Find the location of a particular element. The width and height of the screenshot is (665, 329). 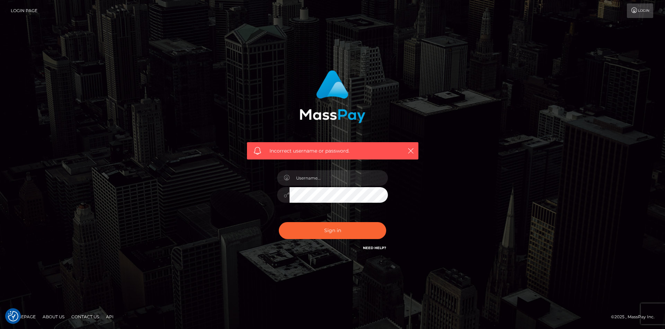

div: © 2025 , MassPay Inc. is located at coordinates (635, 317).